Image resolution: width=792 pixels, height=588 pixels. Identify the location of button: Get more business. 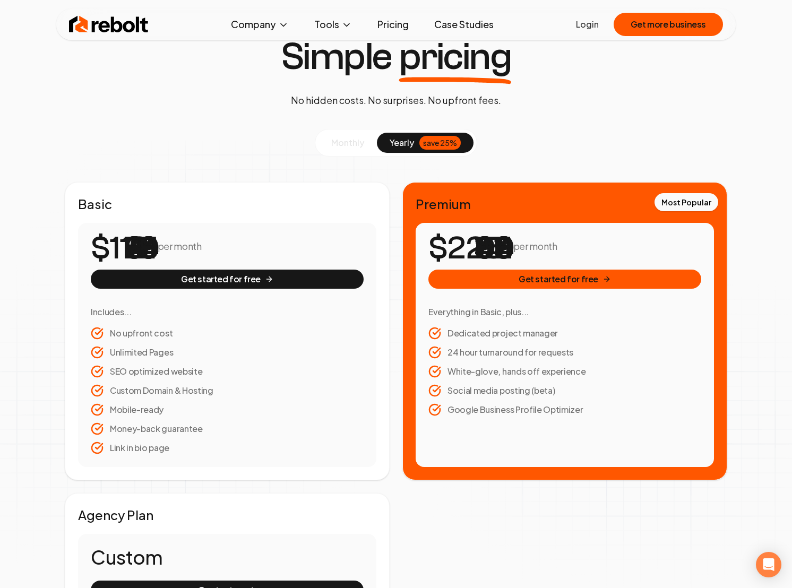
(668, 24).